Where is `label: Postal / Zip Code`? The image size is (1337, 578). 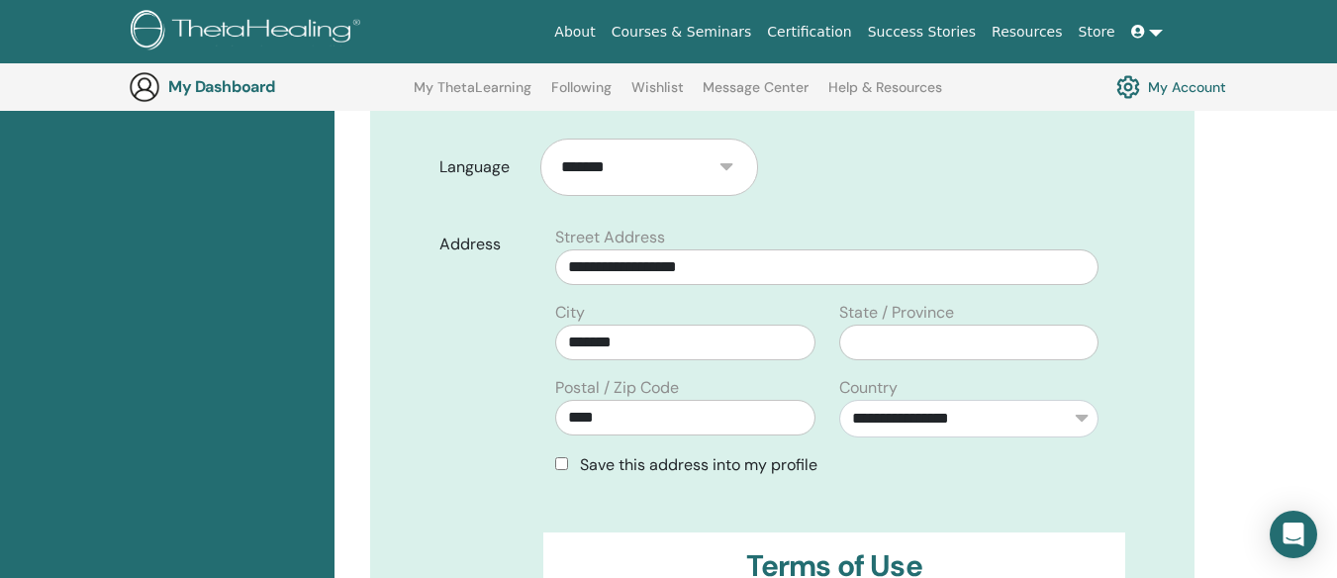 label: Postal / Zip Code is located at coordinates (616, 388).